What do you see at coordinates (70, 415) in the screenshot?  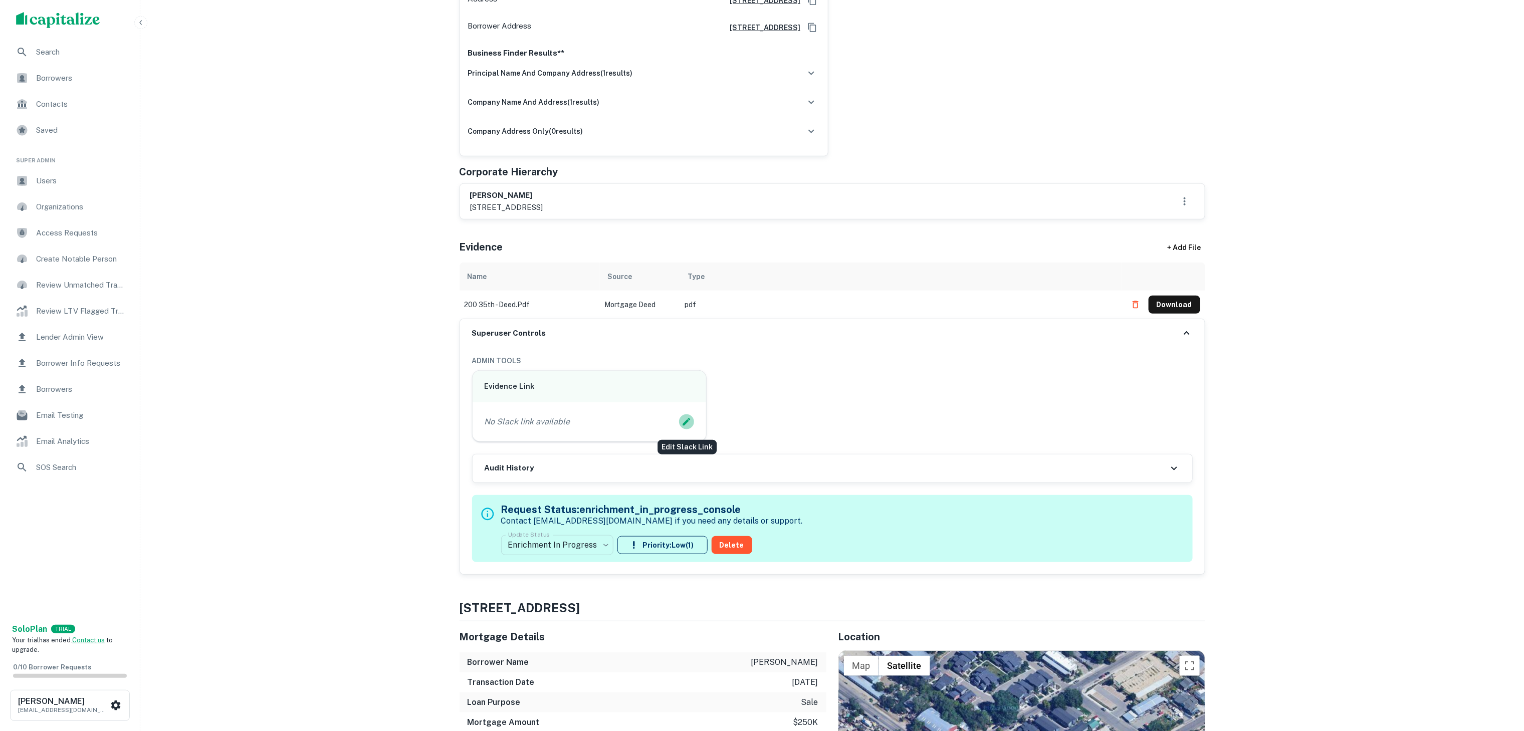 I see `a: Email Testing` at bounding box center [70, 415].